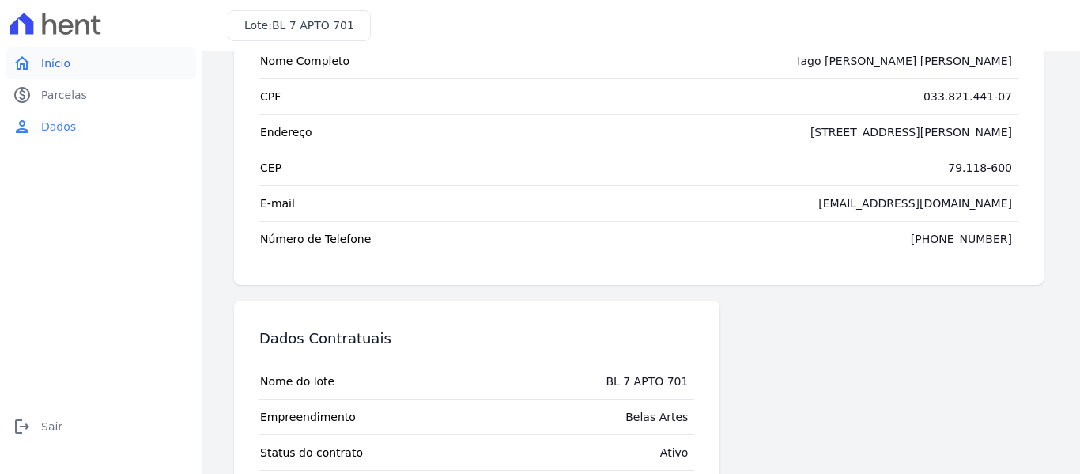 Image resolution: width=1080 pixels, height=474 pixels. Describe the element at coordinates (64, 95) in the screenshot. I see `span: Parcelas` at that location.